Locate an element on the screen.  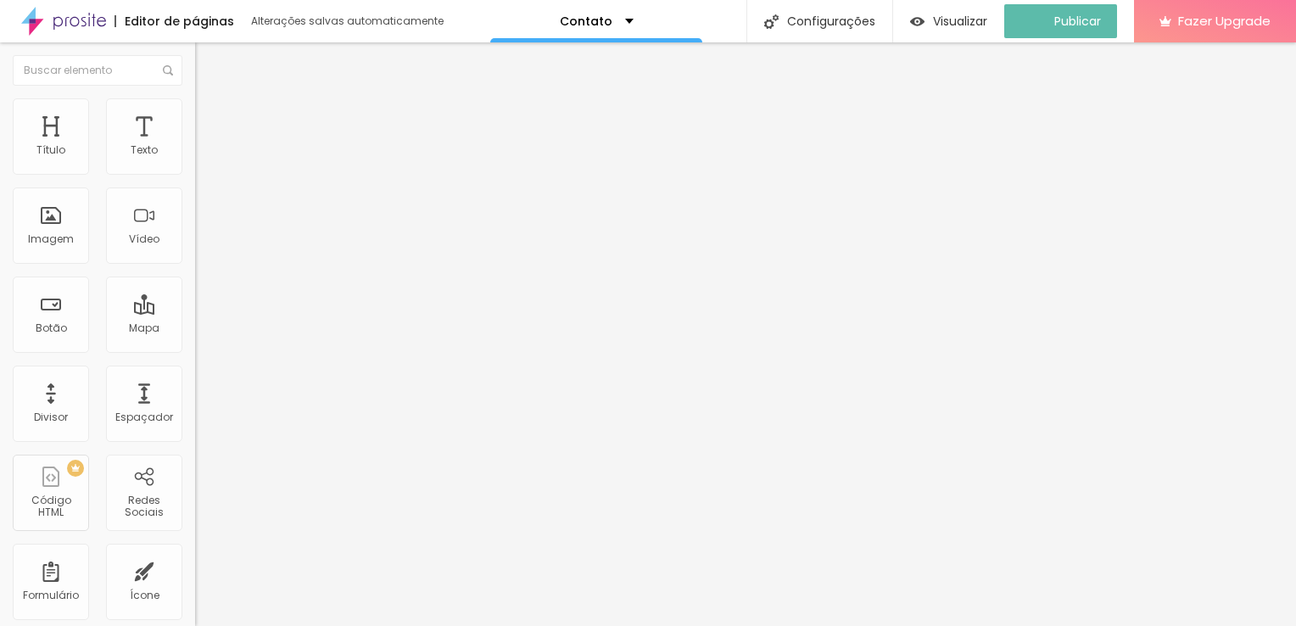
img: view-1.svg is located at coordinates (917, 21).